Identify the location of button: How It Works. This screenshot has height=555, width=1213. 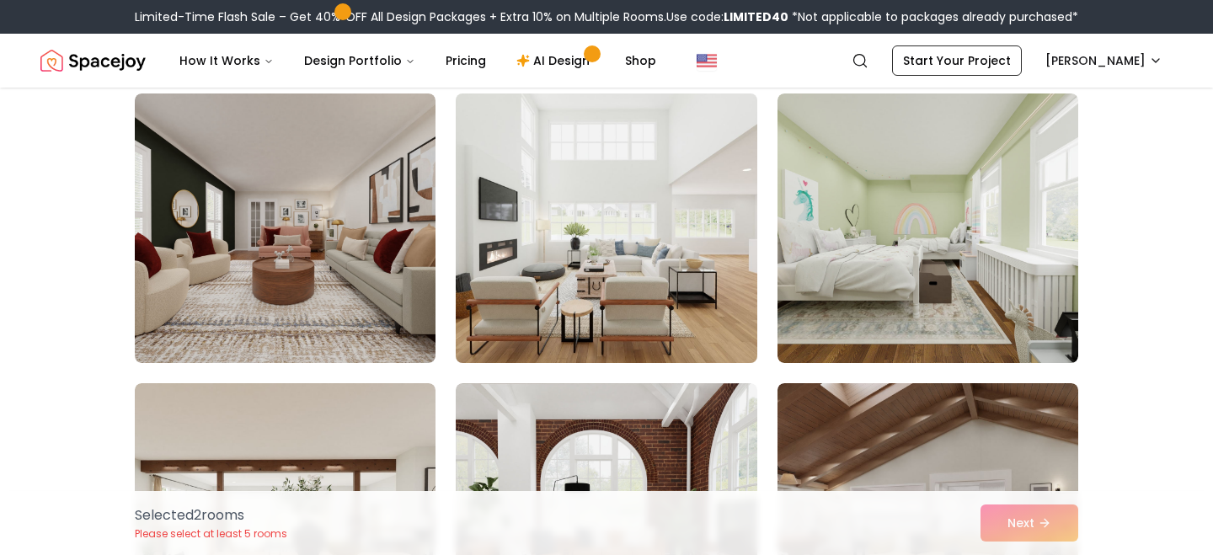
(227, 61).